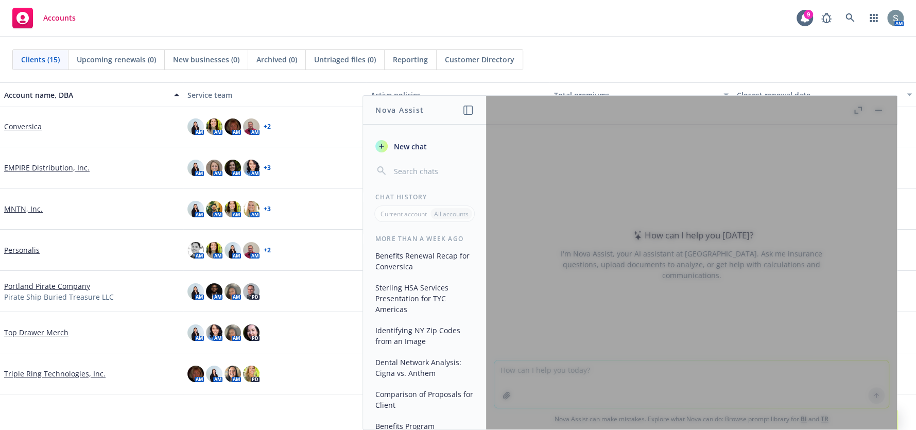 Image resolution: width=916 pixels, height=430 pixels. Describe the element at coordinates (451, 214) in the screenshot. I see `p: All accounts` at that location.